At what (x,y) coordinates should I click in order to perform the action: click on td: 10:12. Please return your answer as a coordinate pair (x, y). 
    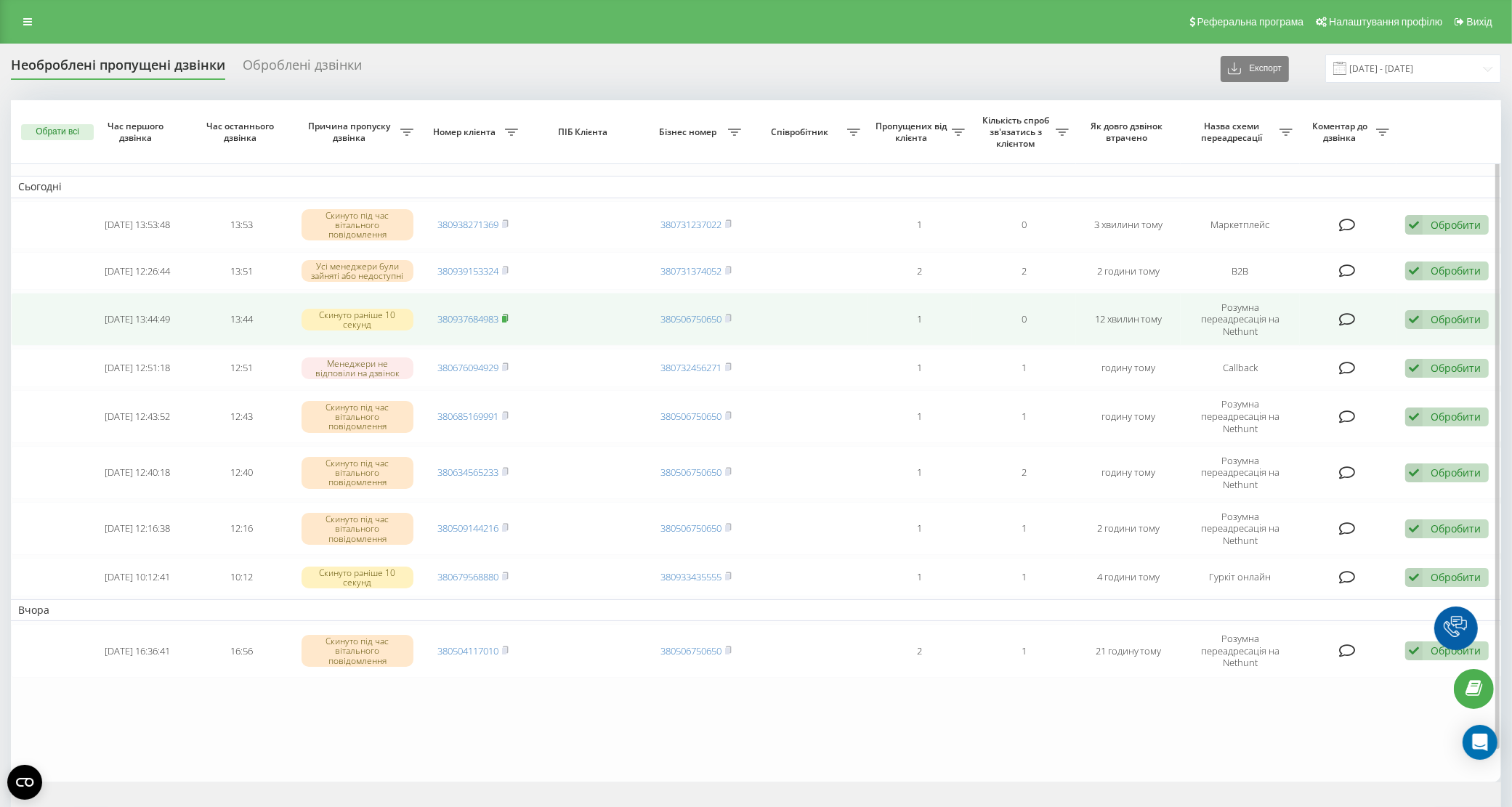
    Looking at the image, I should click on (242, 577).